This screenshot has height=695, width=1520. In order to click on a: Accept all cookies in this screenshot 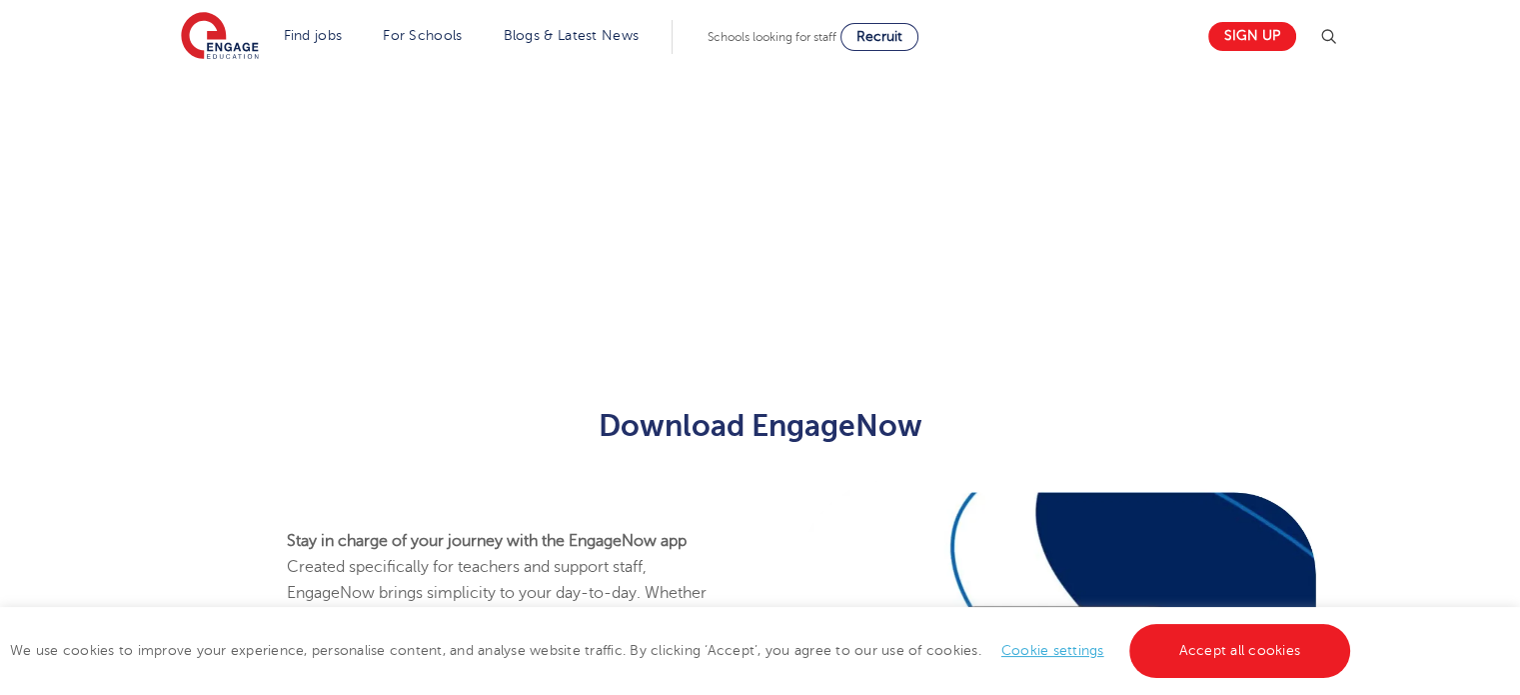, I will do `click(1240, 651)`.